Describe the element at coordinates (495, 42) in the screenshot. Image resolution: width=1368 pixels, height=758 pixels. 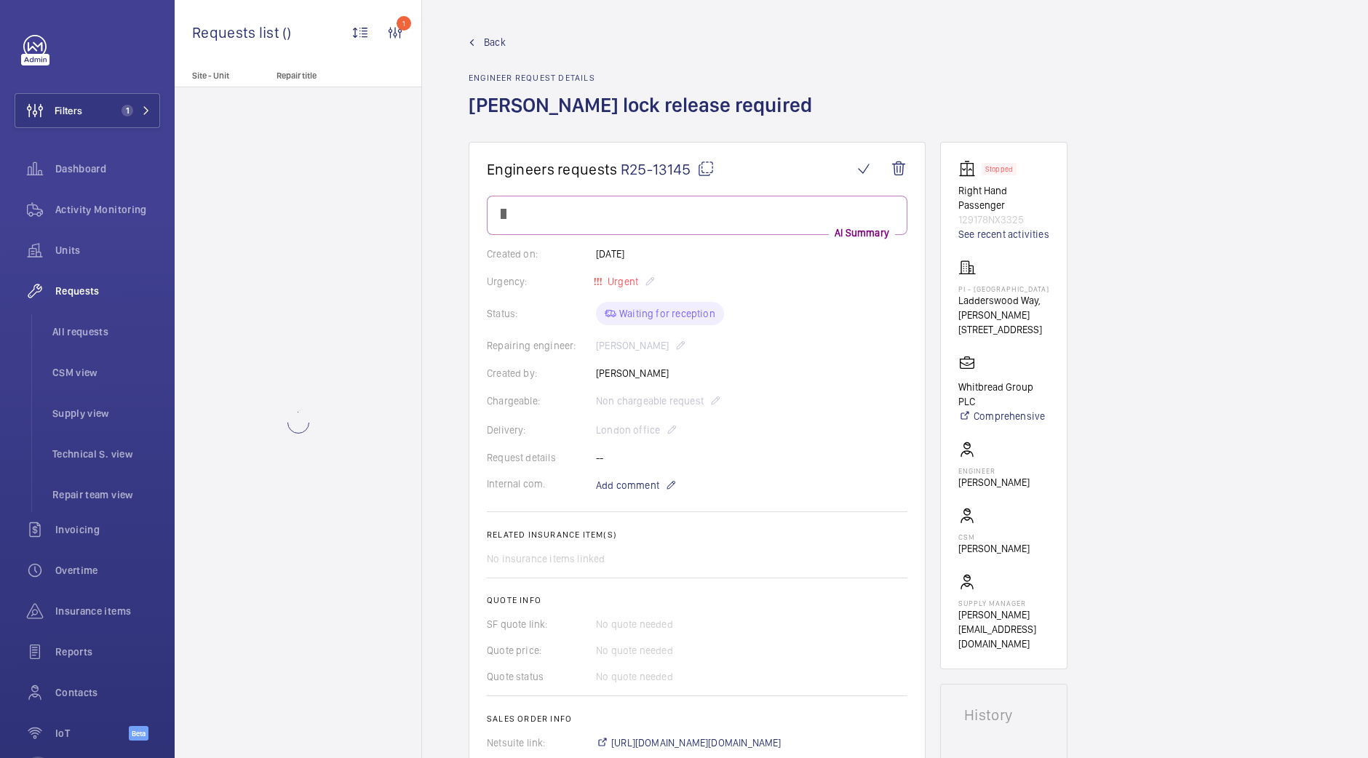
I see `span: Back` at that location.